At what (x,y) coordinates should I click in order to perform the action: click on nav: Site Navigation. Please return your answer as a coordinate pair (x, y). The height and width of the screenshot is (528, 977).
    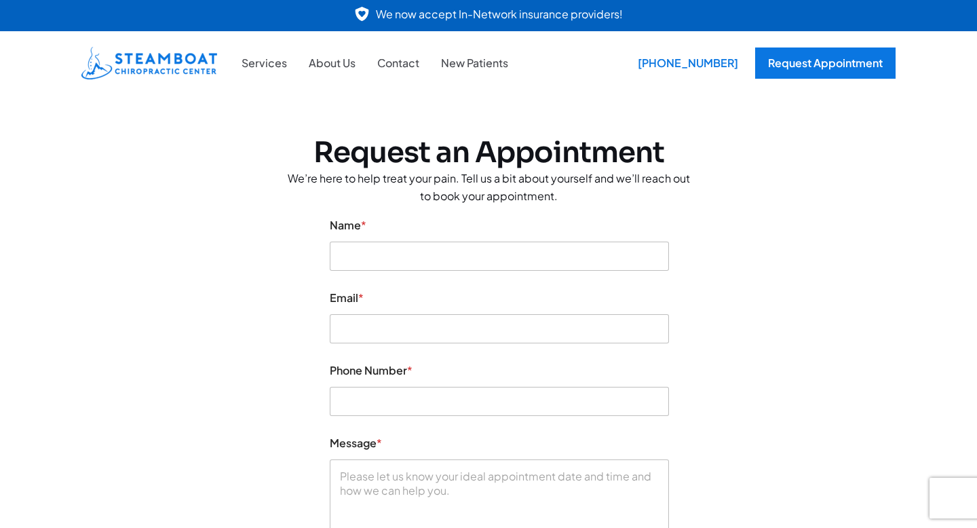
    Looking at the image, I should click on (375, 63).